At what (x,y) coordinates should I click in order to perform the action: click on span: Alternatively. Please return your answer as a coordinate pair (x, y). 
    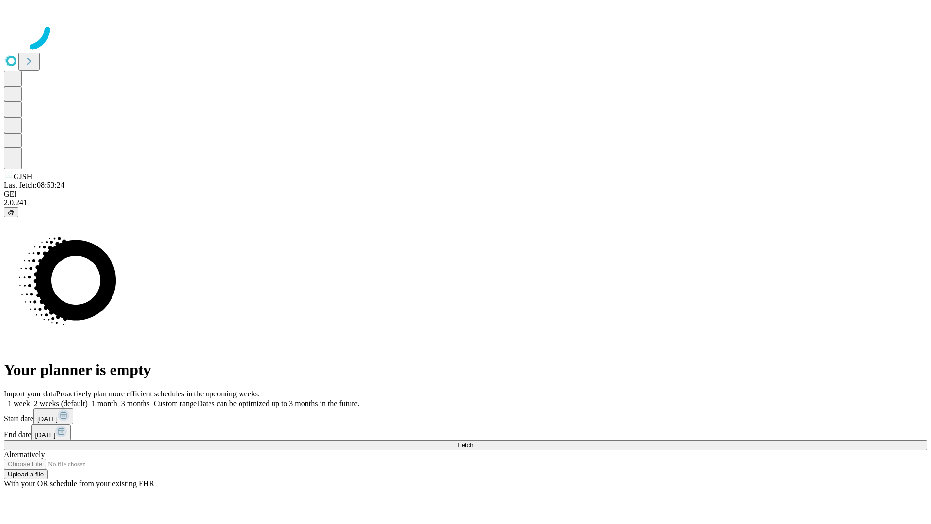
    Looking at the image, I should click on (24, 454).